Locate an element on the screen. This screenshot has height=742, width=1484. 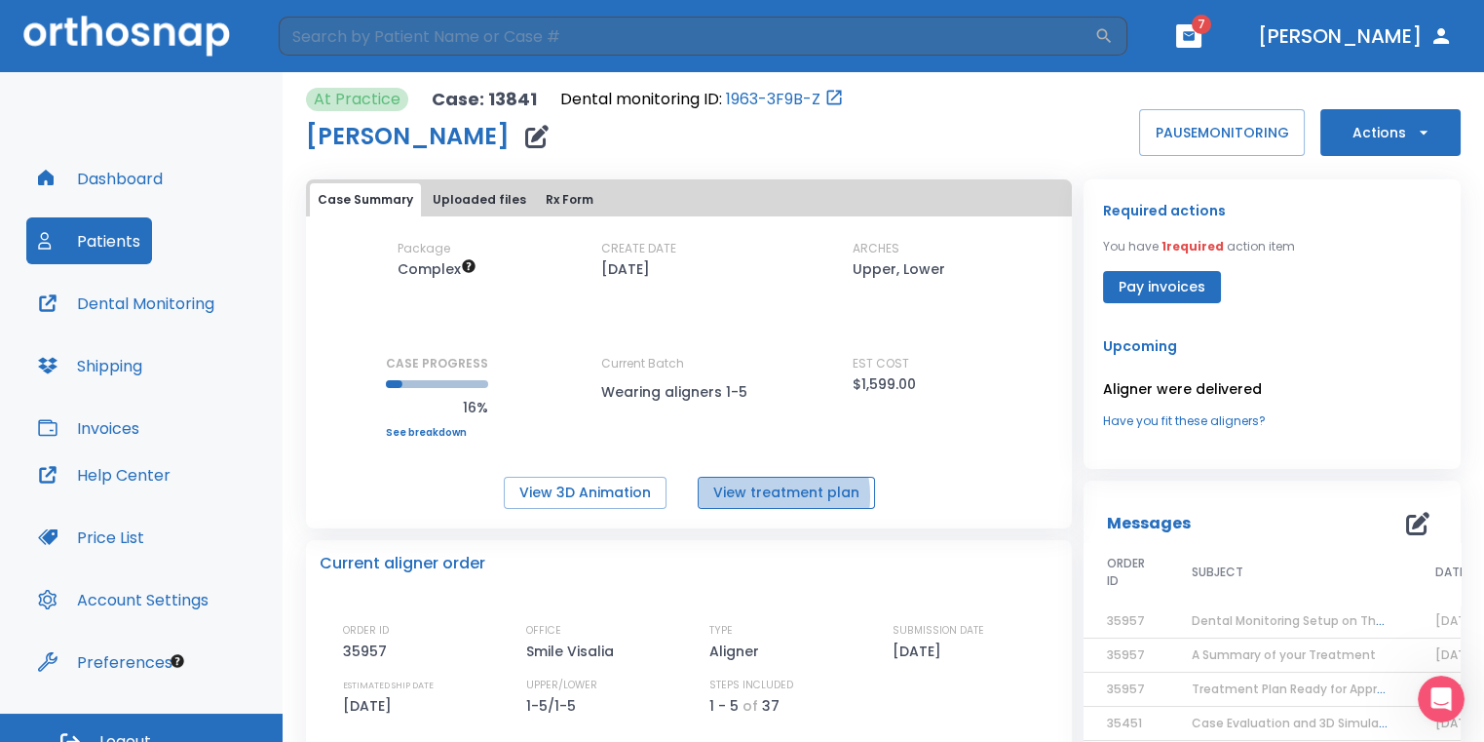
p: Current Batch is located at coordinates (689, 364).